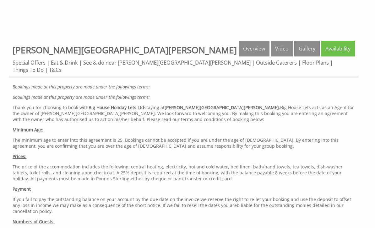 This screenshot has height=228, width=375. Describe the element at coordinates (282, 49) in the screenshot. I see `a: Video` at that location.